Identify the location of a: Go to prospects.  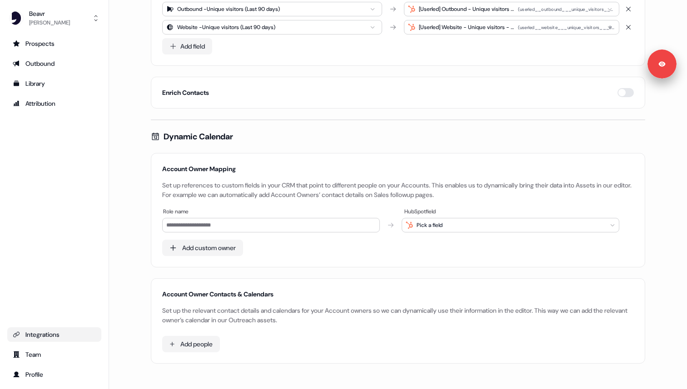
(54, 44).